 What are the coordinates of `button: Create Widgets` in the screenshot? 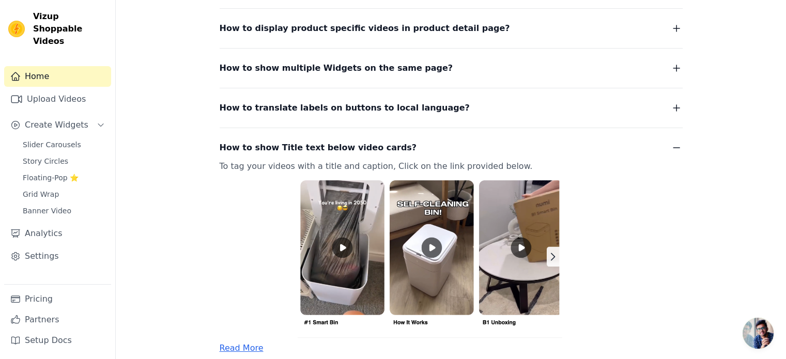 It's located at (57, 125).